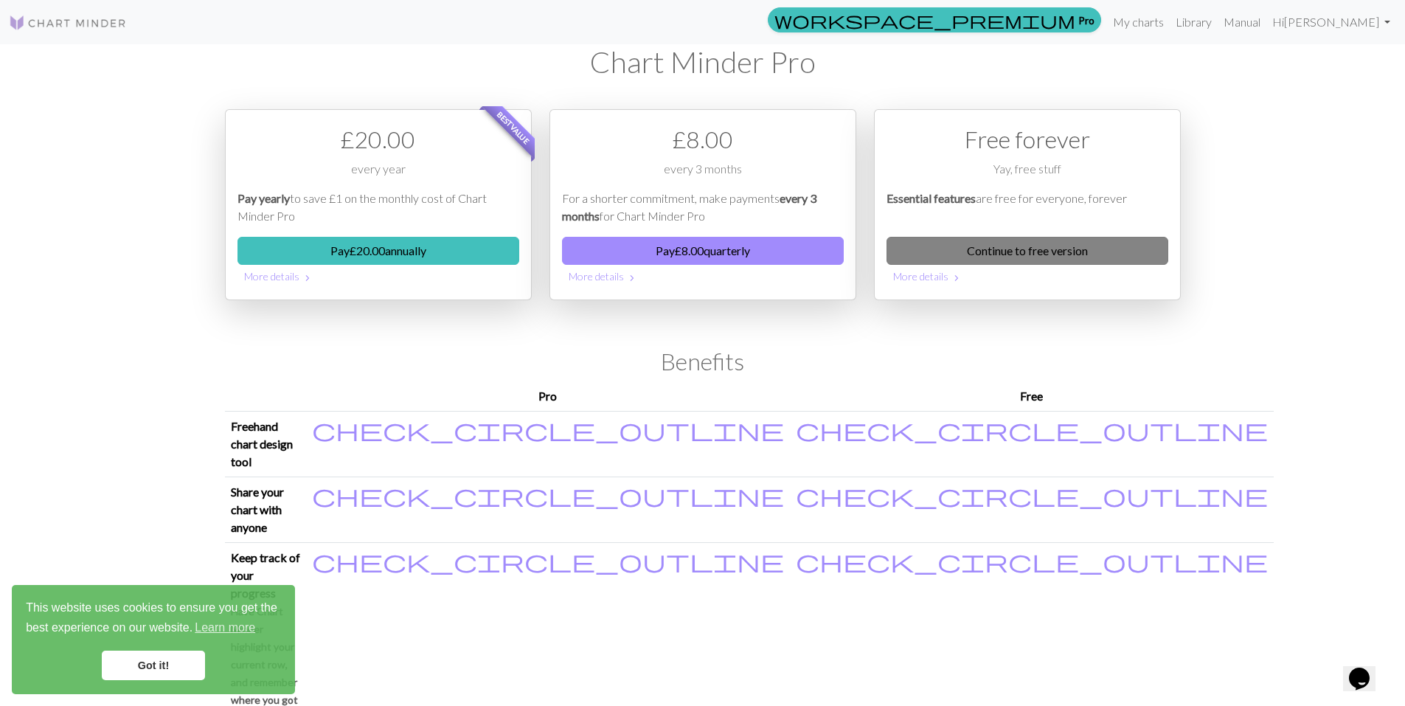 This screenshot has height=706, width=1405. What do you see at coordinates (153, 619) in the screenshot?
I see `span: This website uses cookies to ensure you get the best experience on our website.` at bounding box center [153, 619].